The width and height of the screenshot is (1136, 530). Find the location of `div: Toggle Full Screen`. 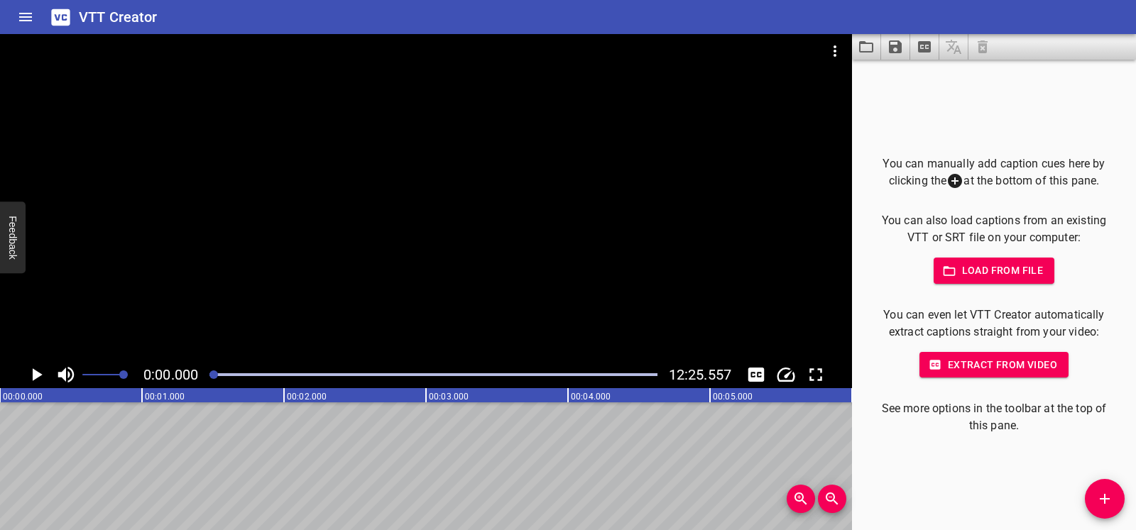

div: Toggle Full Screen is located at coordinates (816, 375).